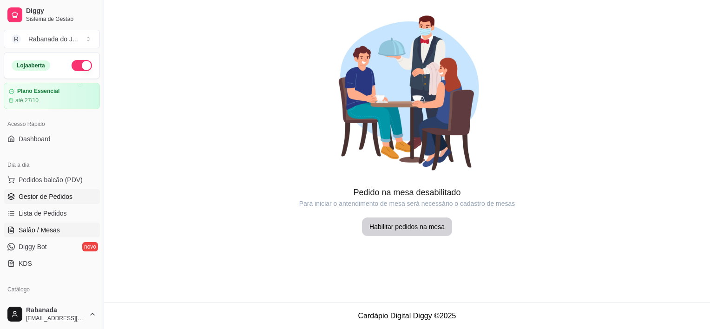 The width and height of the screenshot is (710, 329). What do you see at coordinates (43, 213) in the screenshot?
I see `span: Lista de Pedidos` at bounding box center [43, 213].